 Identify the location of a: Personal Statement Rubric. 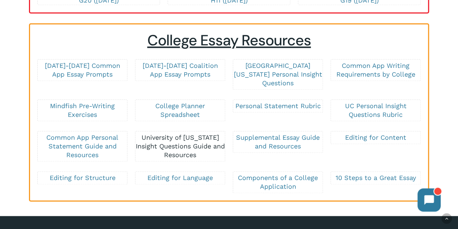
(278, 105).